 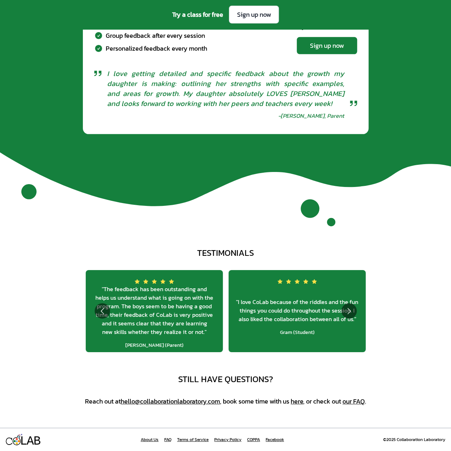 What do you see at coordinates (225, 253) in the screenshot?
I see `div: testimonials` at bounding box center [225, 253].